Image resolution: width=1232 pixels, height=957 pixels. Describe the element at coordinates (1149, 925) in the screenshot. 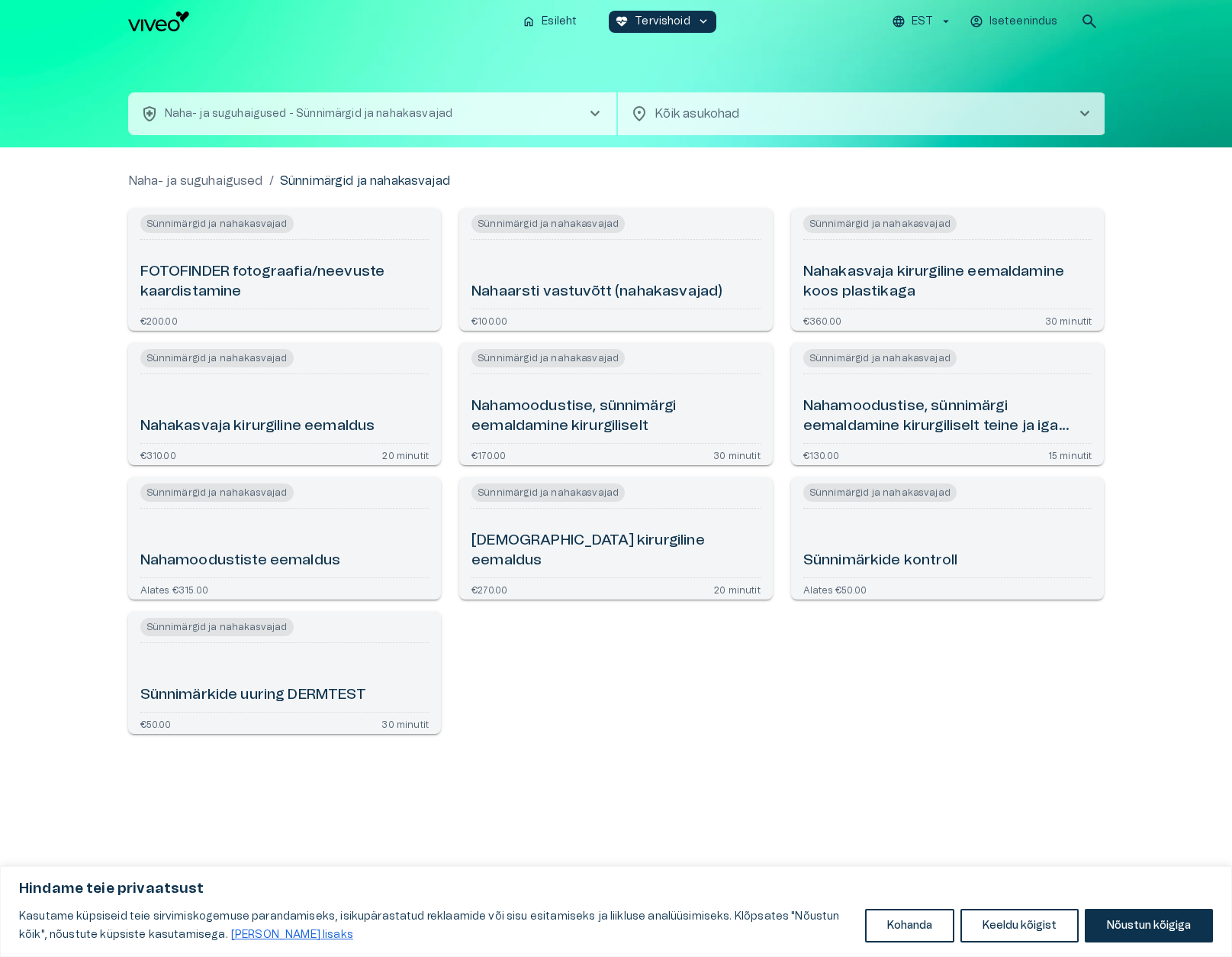

I see `button: Nõustun kõigiga` at that location.